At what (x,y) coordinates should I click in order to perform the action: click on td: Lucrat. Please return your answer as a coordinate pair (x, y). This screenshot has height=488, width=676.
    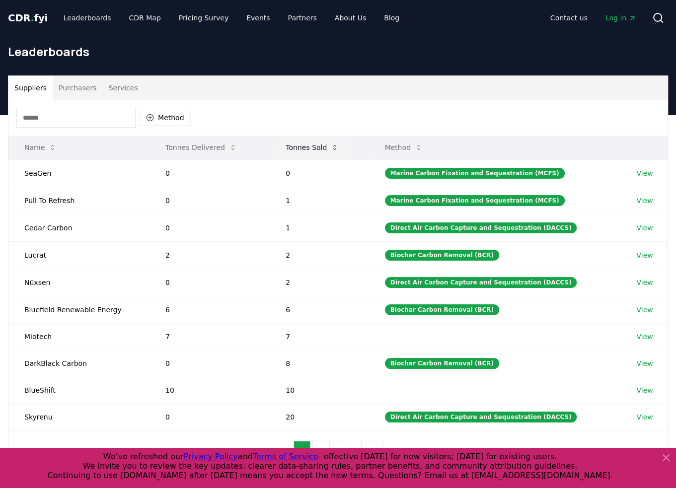
    Looking at the image, I should click on (79, 255).